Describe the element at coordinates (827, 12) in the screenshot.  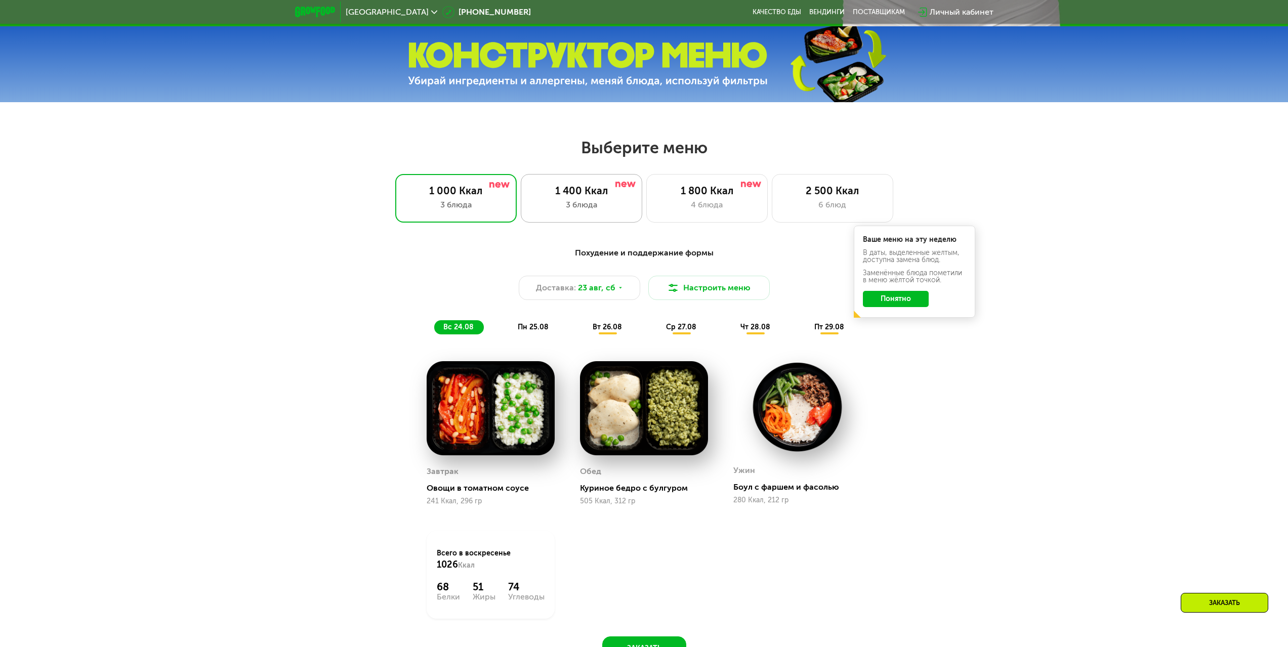
I see `a: Вендинги` at that location.